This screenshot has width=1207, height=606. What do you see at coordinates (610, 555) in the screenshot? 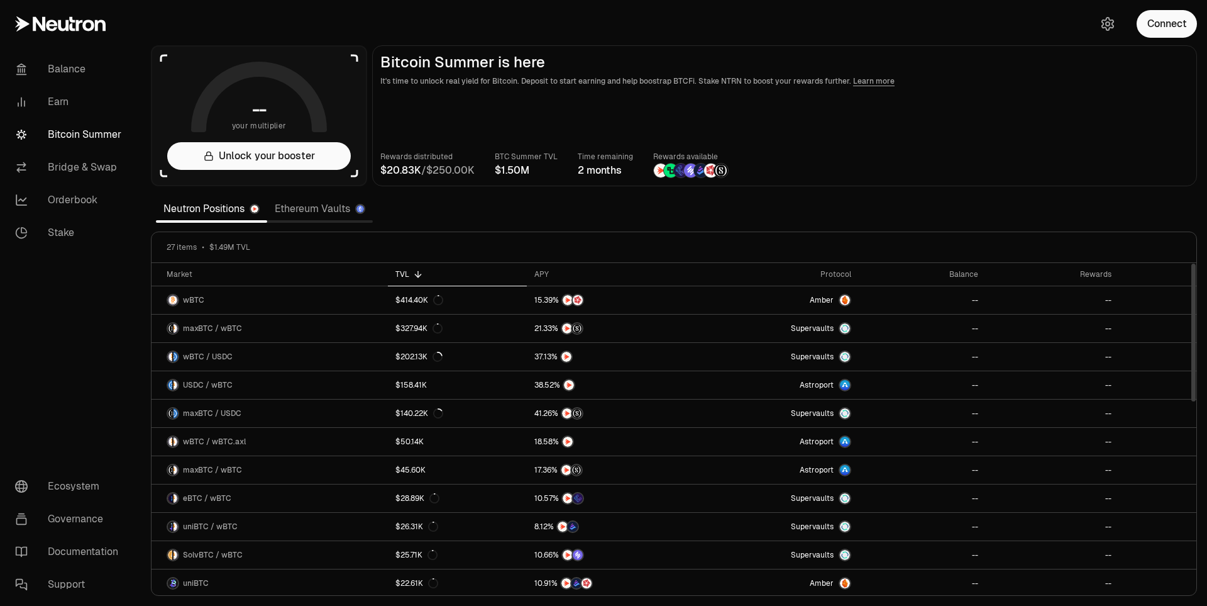
I see `a: NTRNSolv Points` at bounding box center [610, 555].